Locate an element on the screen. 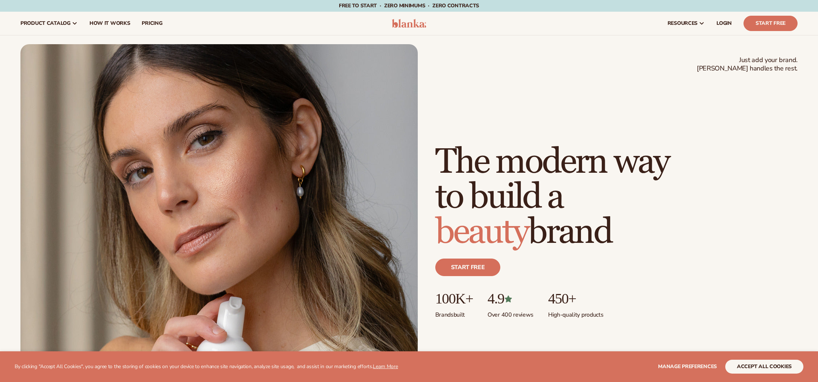 Image resolution: width=818 pixels, height=382 pixels. img: logo is located at coordinates (409, 23).